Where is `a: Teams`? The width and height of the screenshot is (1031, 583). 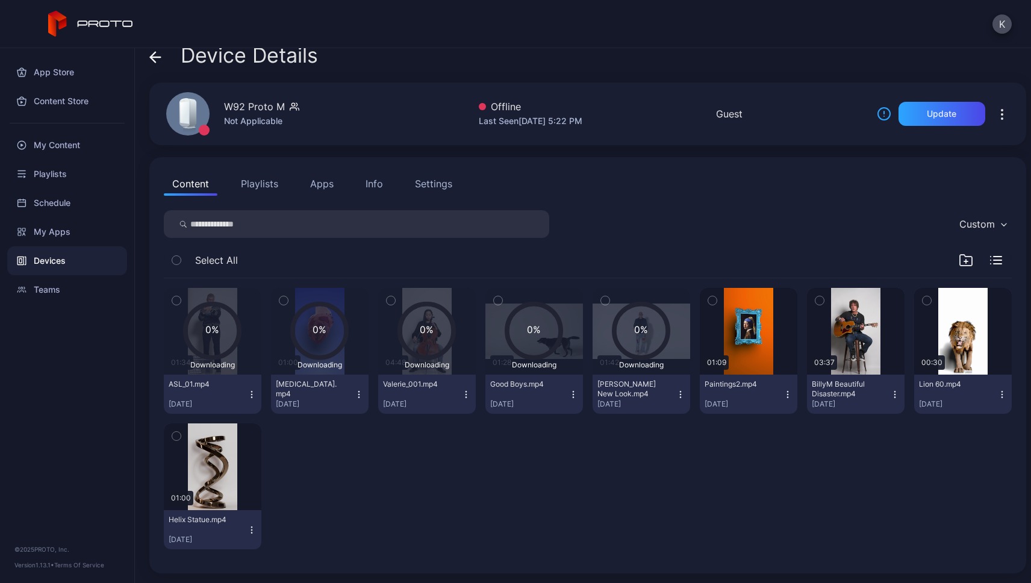 a: Teams is located at coordinates (67, 290).